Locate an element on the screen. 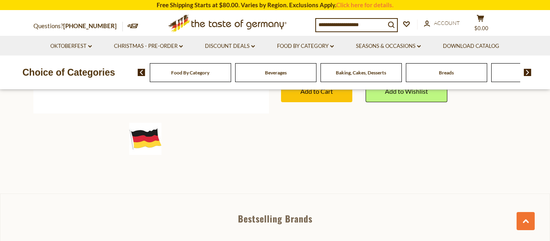 This screenshot has width=550, height=241. button: $0.00 is located at coordinates (480, 25).